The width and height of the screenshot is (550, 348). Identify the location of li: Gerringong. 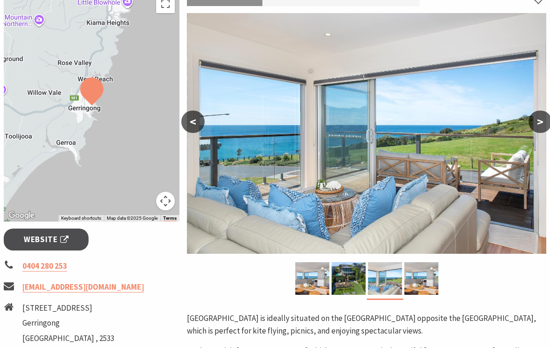
(68, 322).